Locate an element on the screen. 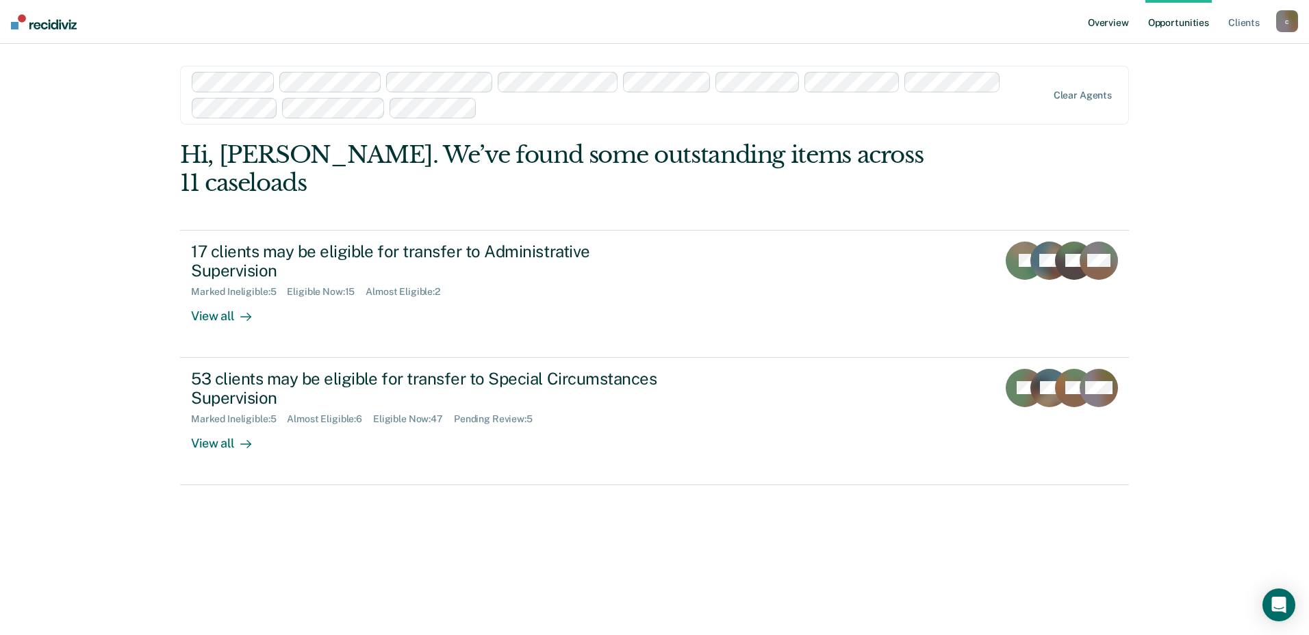 The height and width of the screenshot is (635, 1309). div: Almost Eligible : 6 is located at coordinates (330, 419).